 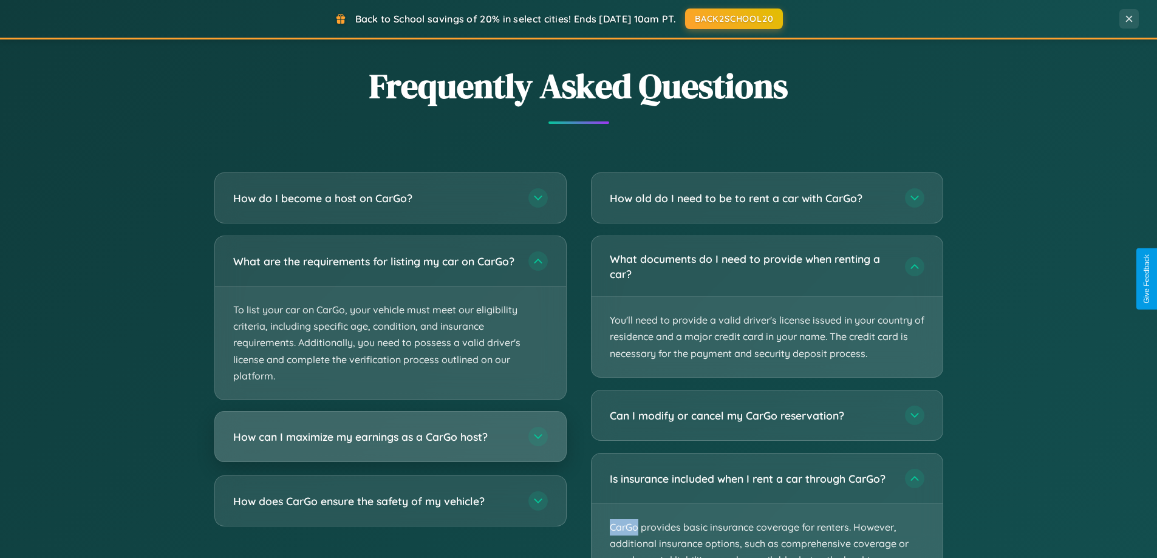 What do you see at coordinates (767, 337) in the screenshot?
I see `p: You'll need to provide a valid driver's license issued in your country of residence and a major c...` at bounding box center [767, 337].